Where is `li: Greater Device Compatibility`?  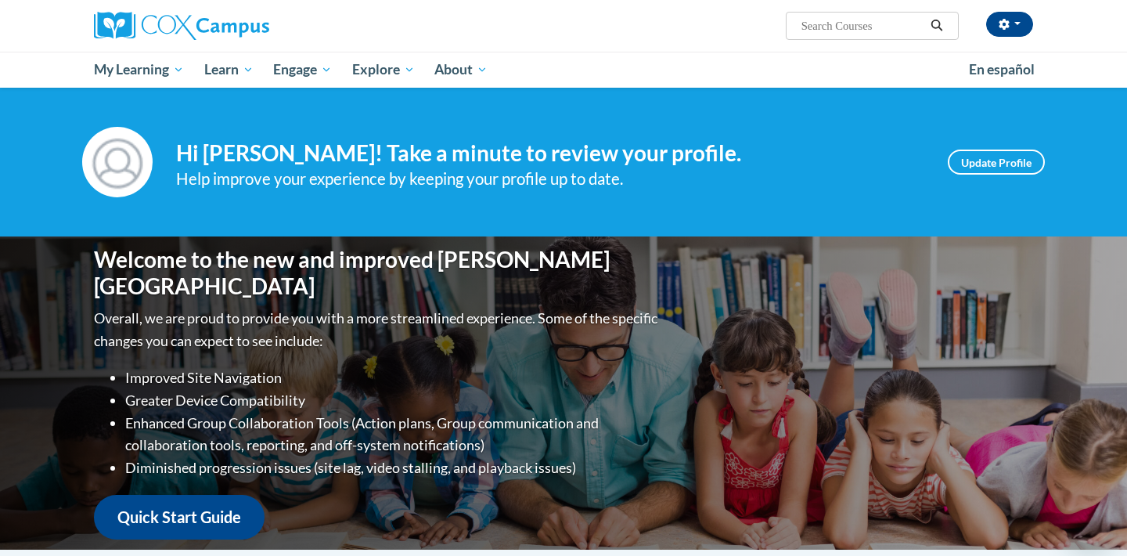 li: Greater Device Compatibility is located at coordinates (393, 400).